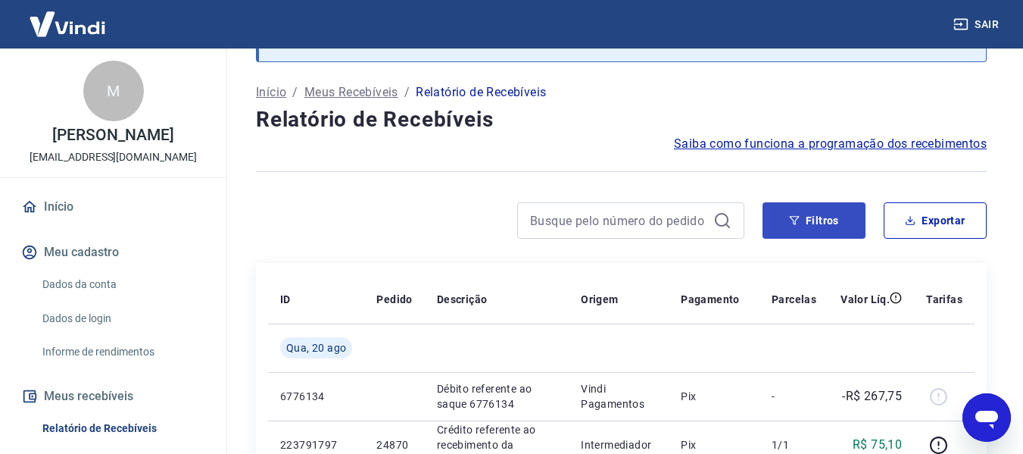  What do you see at coordinates (316, 396) in the screenshot?
I see `p: 6776134` at bounding box center [316, 396].